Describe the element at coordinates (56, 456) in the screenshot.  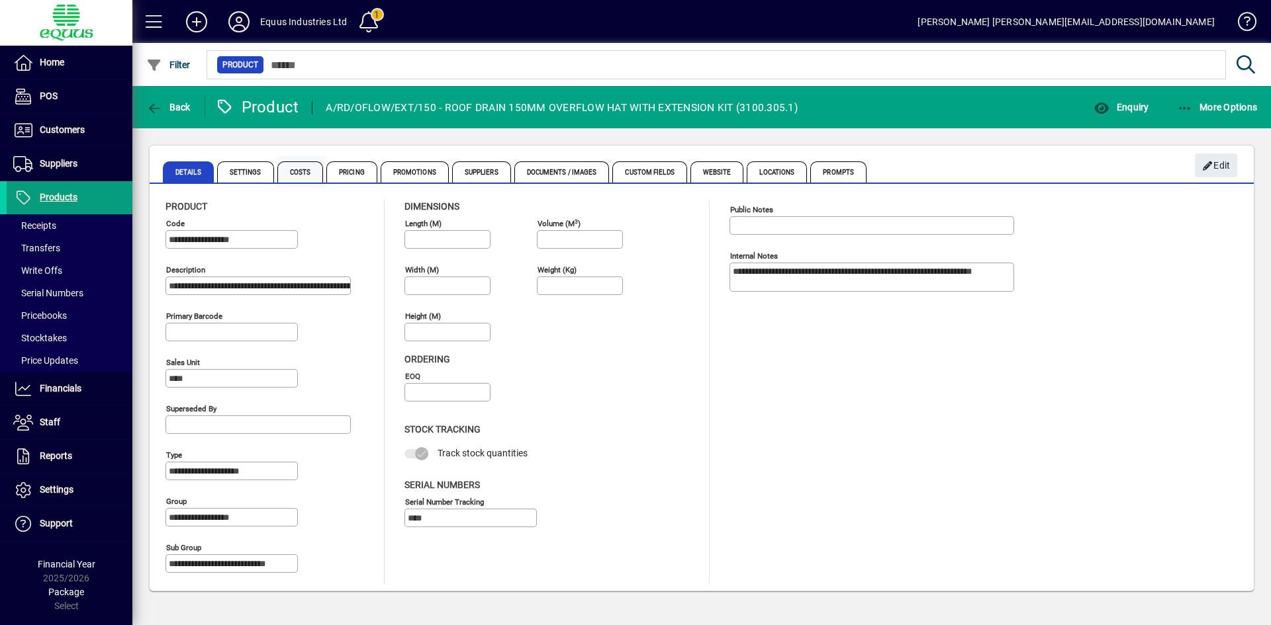
I see `span: Reports` at that location.